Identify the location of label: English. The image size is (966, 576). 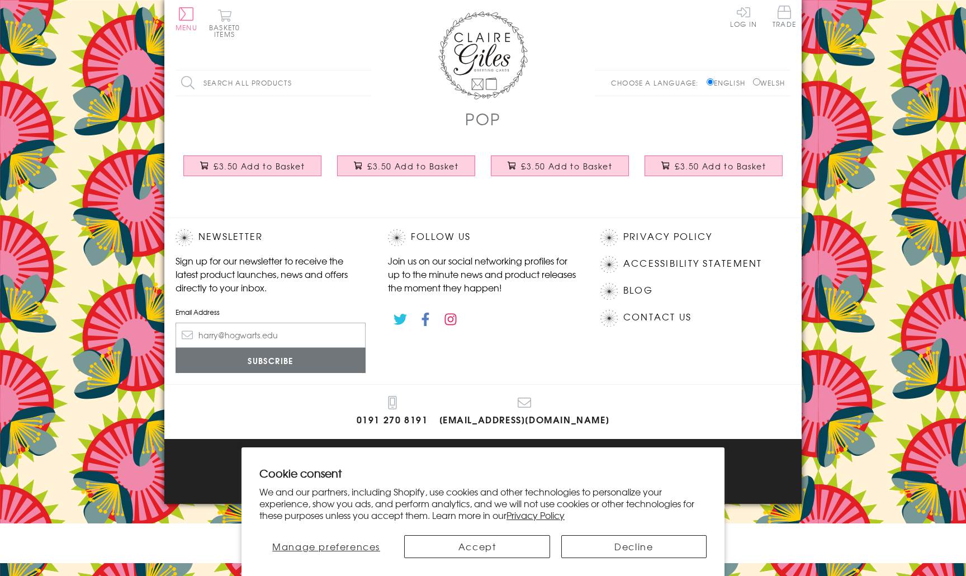
(728, 83).